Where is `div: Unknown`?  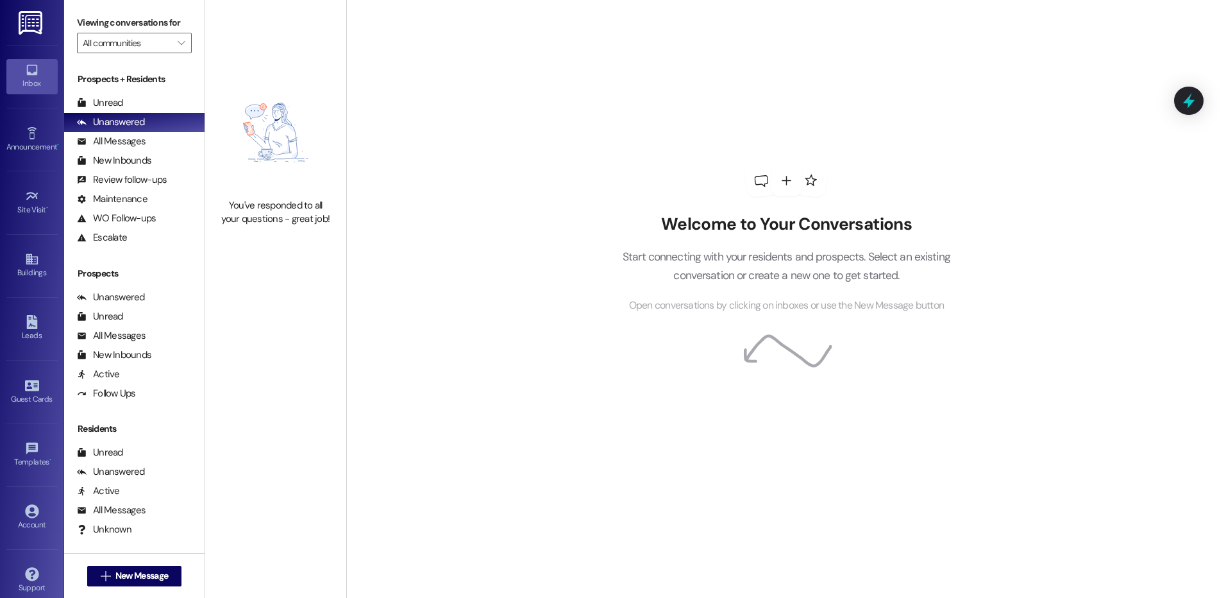
div: Unknown is located at coordinates (104, 529).